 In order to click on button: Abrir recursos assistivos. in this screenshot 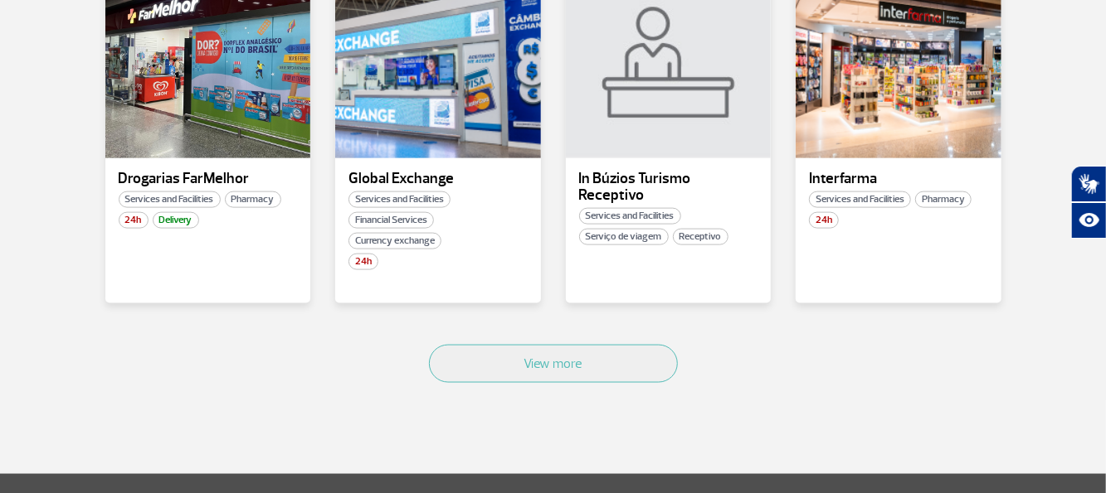, I will do `click(1088, 221)`.